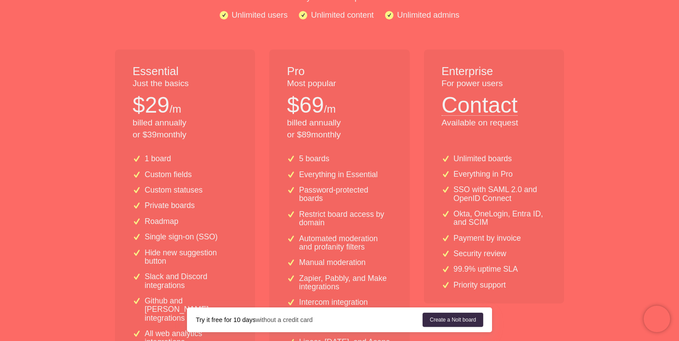 The height and width of the screenshot is (341, 679). I want to click on p: Available on request, so click(494, 123).